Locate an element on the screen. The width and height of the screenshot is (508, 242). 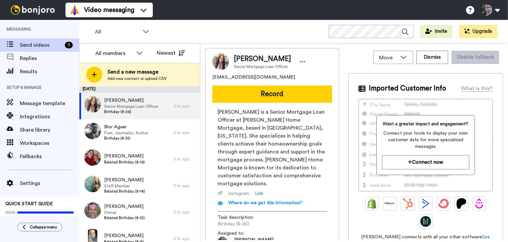
div: What is this? is located at coordinates (477, 88).